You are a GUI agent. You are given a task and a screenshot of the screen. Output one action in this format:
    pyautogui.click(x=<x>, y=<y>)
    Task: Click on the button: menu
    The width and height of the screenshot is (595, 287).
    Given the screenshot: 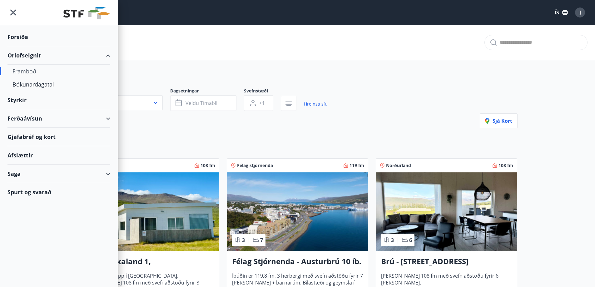 What is the action you would take?
    pyautogui.click(x=13, y=12)
    